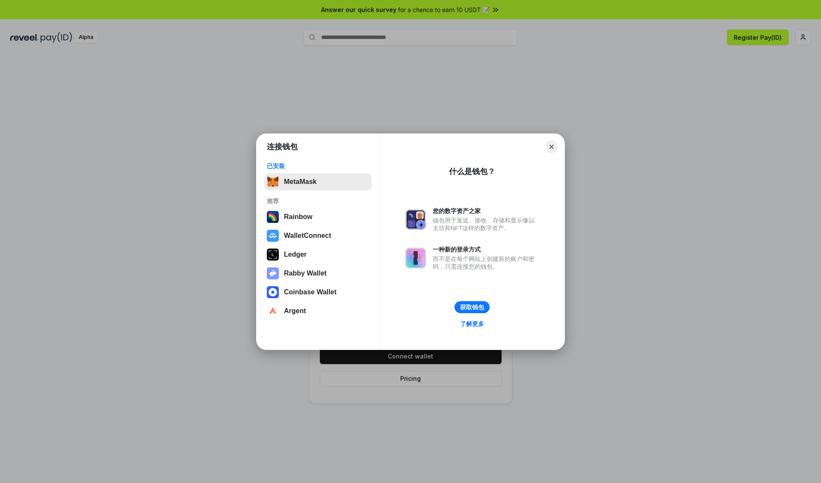 This screenshot has height=483, width=821. Describe the element at coordinates (472, 307) in the screenshot. I see `div: 获取钱包` at that location.